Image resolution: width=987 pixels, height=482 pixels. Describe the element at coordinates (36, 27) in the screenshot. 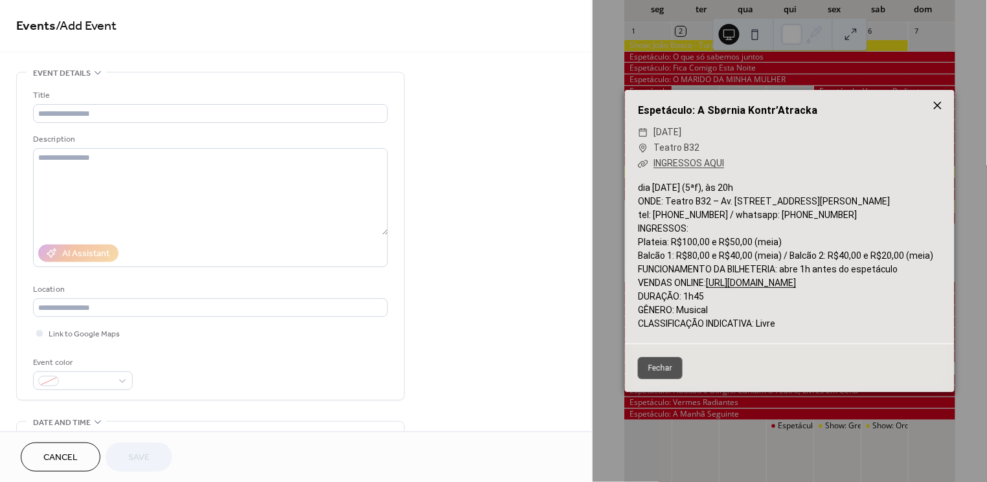

I see `a: Events` at that location.